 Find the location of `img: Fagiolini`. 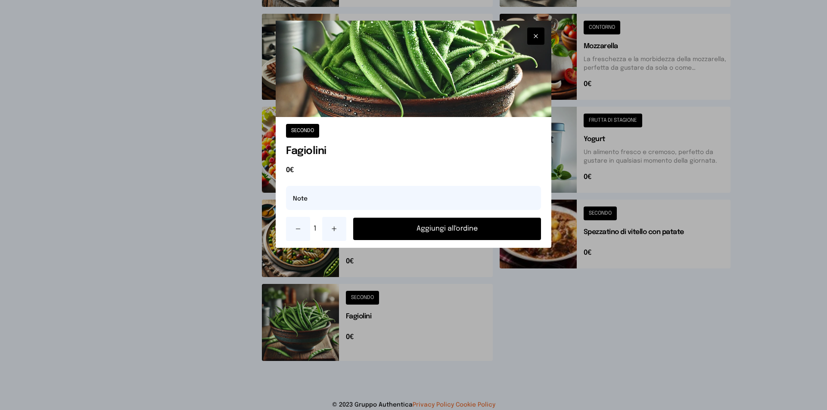

img: Fagiolini is located at coordinates (413, 69).